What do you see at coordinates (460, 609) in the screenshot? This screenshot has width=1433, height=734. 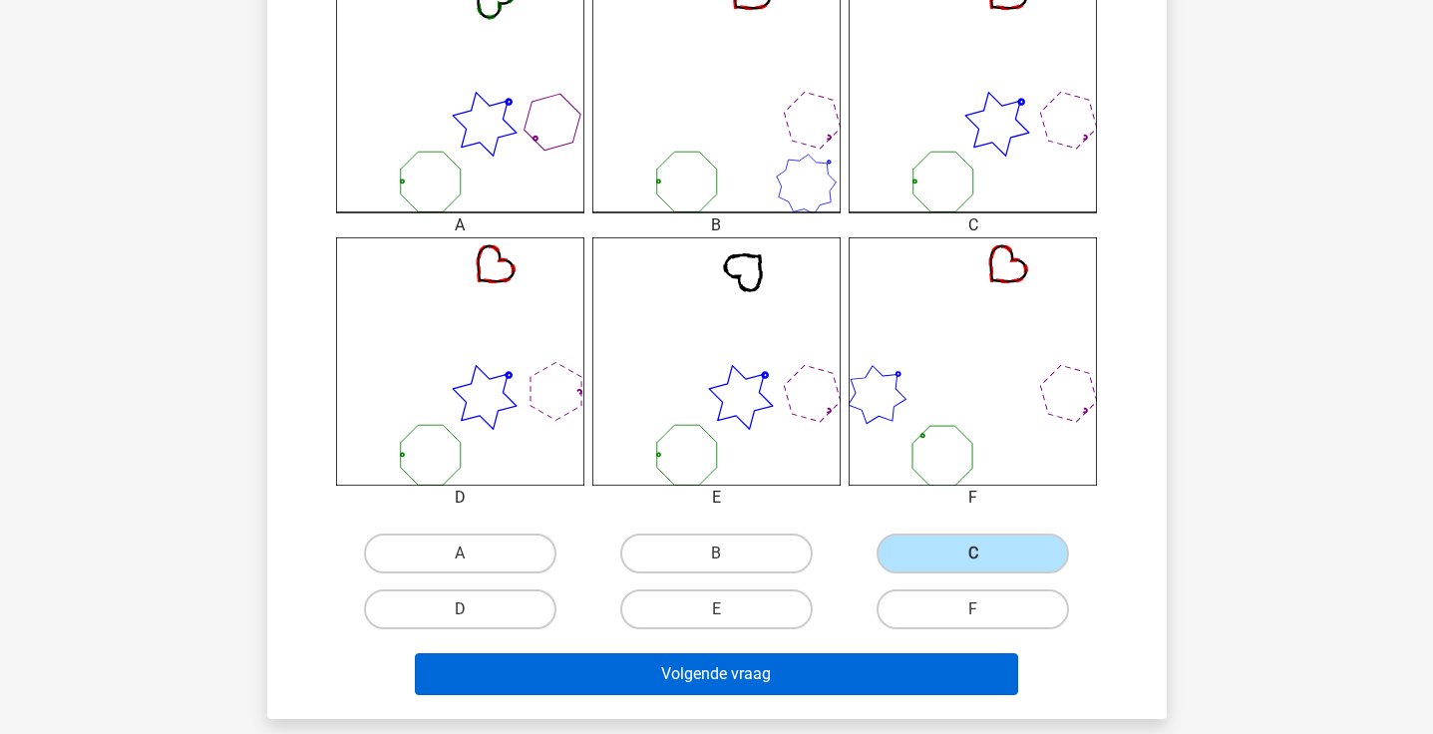 I see `label: D` at bounding box center [460, 609].